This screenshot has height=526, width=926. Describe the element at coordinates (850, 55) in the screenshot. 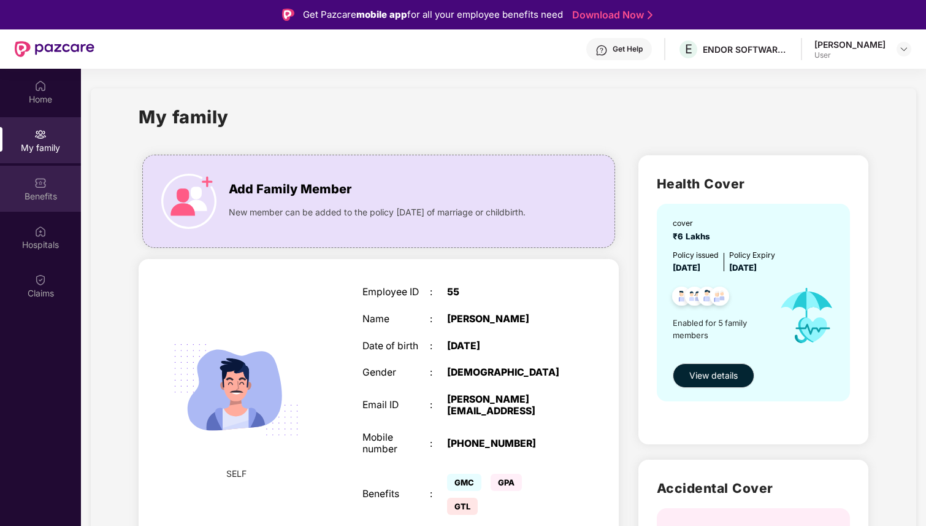

I see `div: User` at that location.